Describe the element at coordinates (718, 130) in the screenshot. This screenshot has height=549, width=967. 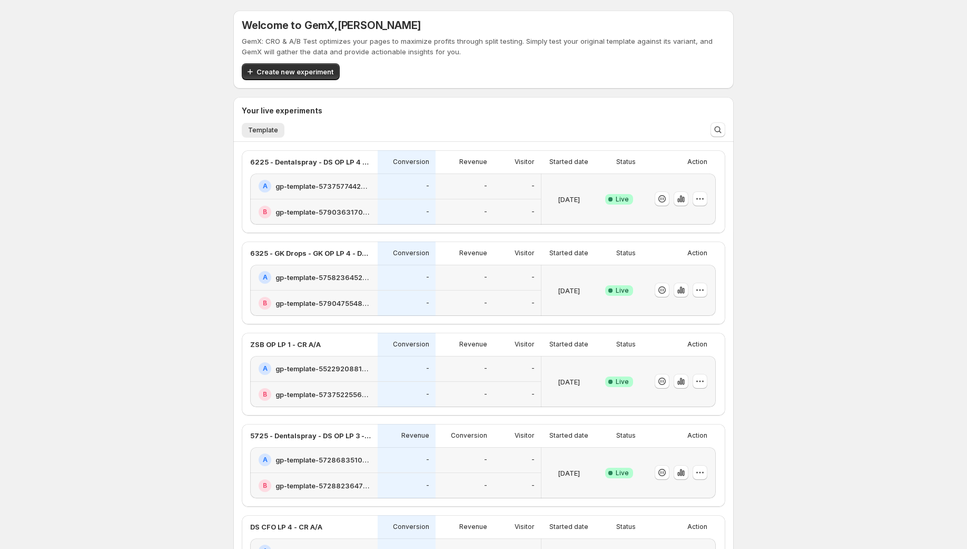
I see `button: Search and filter results` at that location.